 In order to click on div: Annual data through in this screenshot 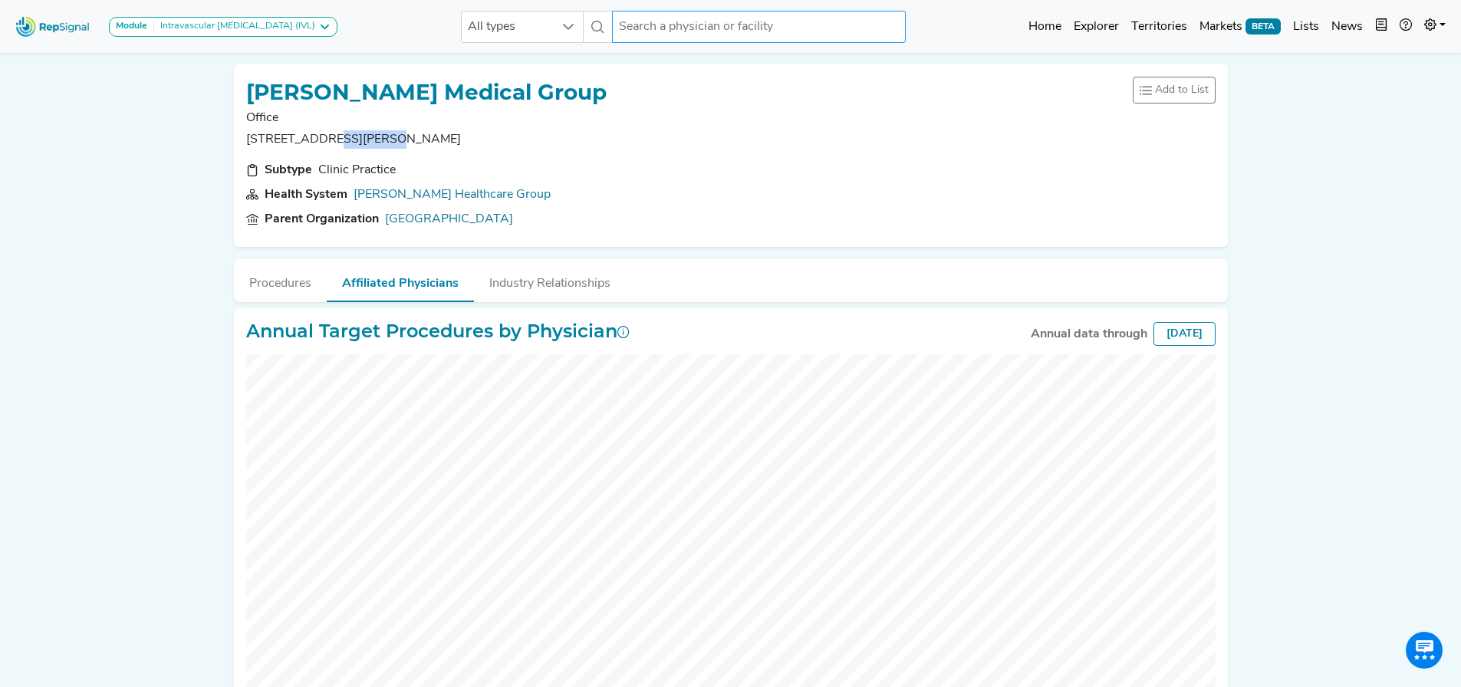, I will do `click(1089, 334)`.